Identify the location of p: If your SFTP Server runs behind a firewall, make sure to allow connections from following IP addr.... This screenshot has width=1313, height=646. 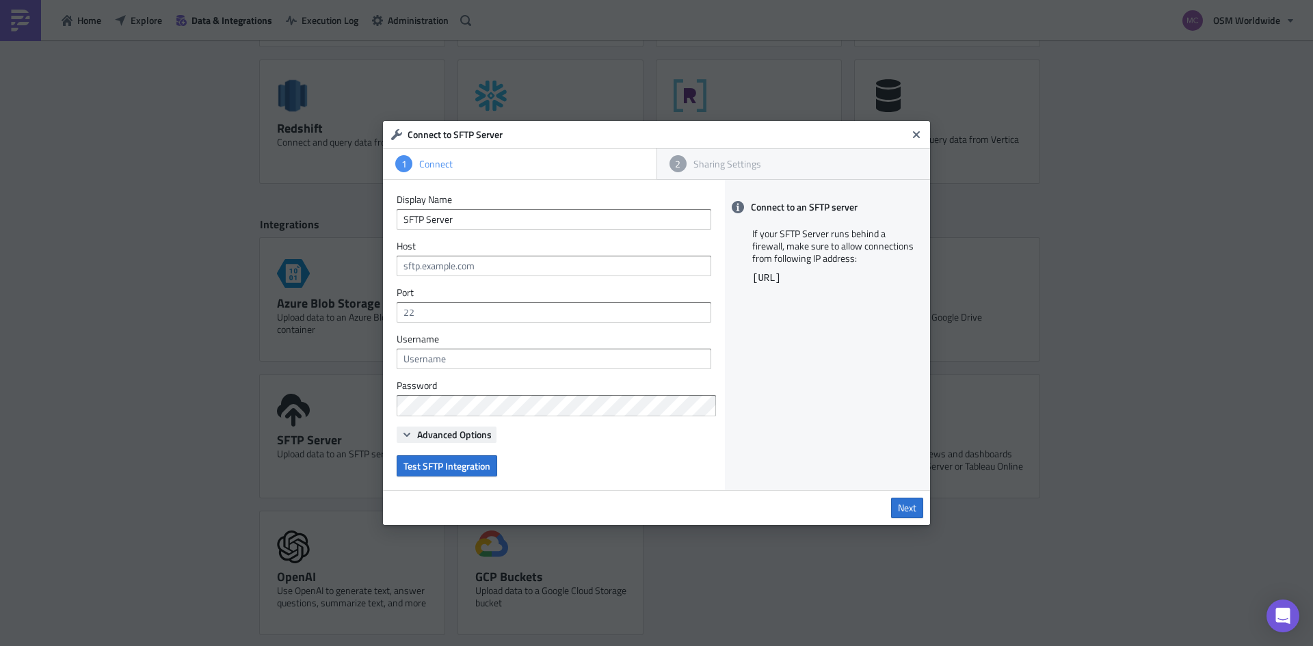
(834, 246).